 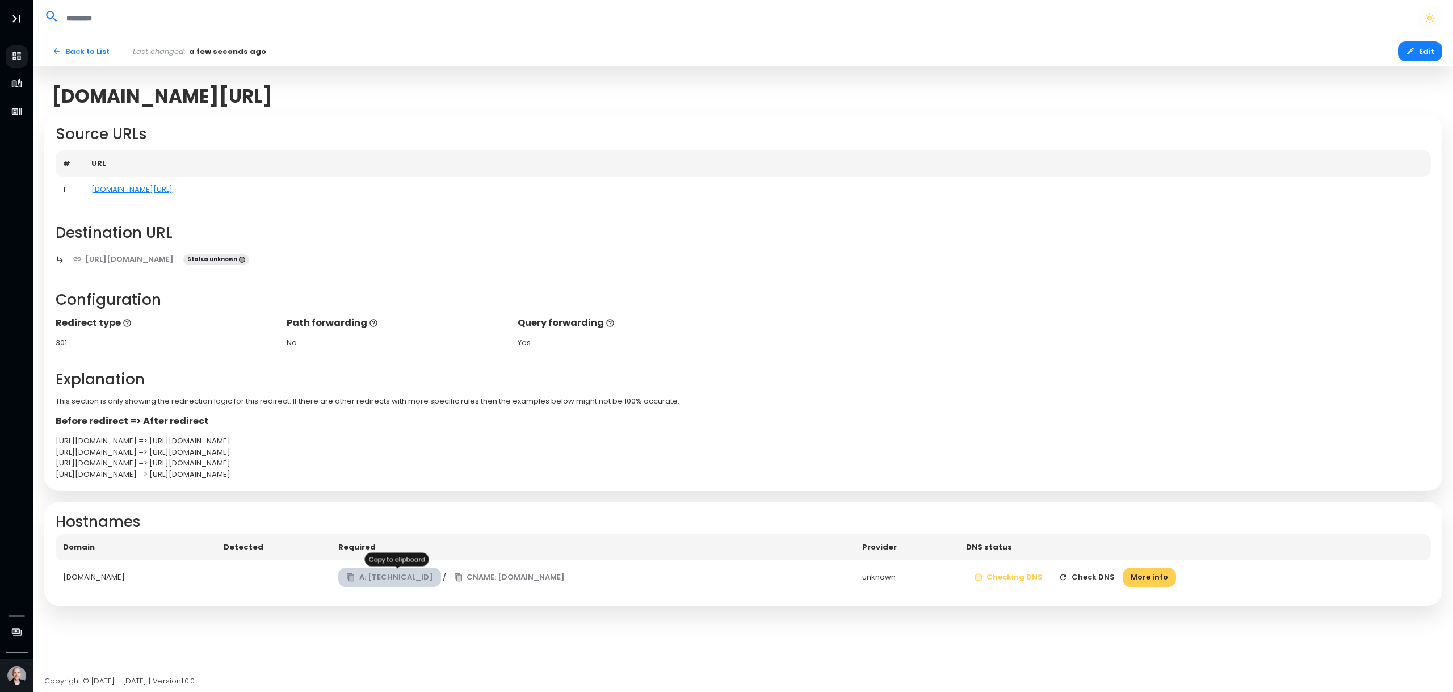 What do you see at coordinates (1195, 547) in the screenshot?
I see `th: DNS status` at bounding box center [1195, 547].